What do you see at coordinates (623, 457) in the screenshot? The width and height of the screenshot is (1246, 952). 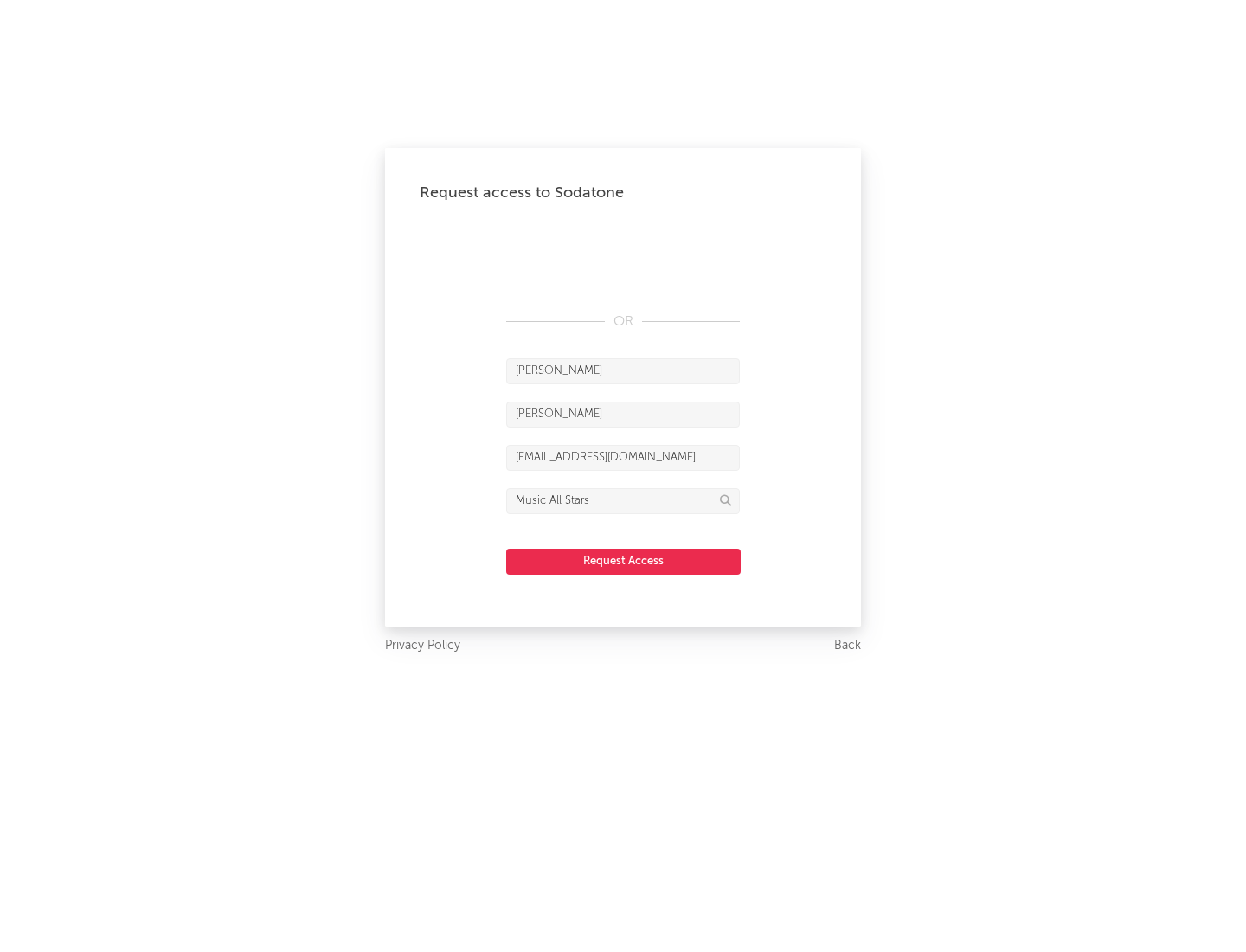 I see `input: Email` at bounding box center [623, 457].